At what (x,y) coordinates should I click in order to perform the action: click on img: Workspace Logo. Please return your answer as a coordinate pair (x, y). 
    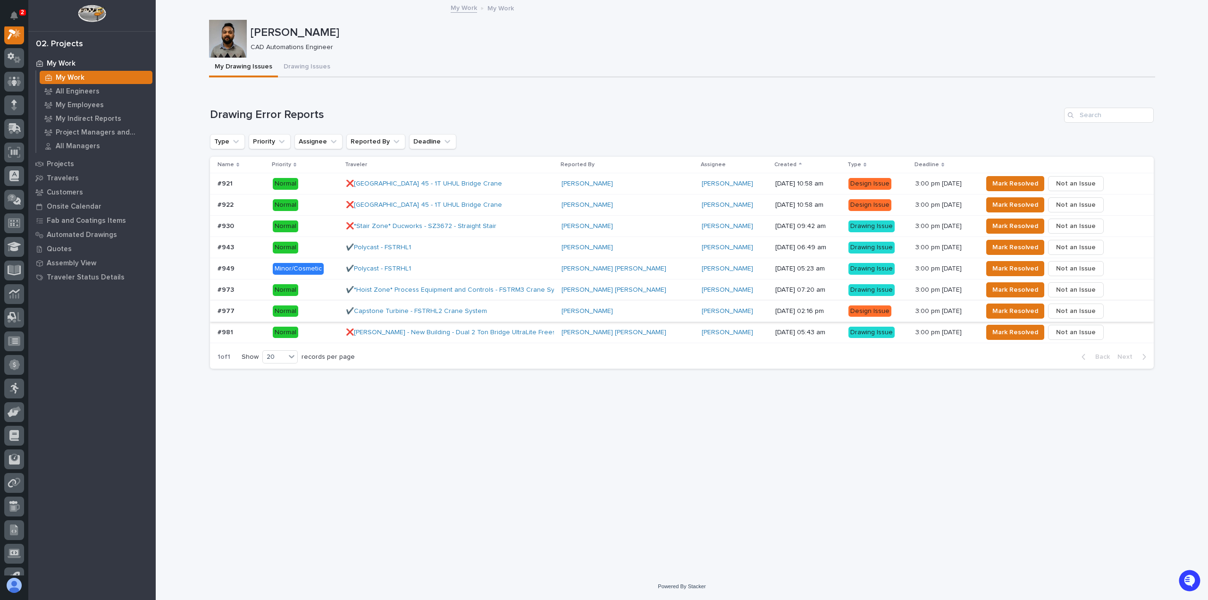
    Looking at the image, I should click on (92, 13).